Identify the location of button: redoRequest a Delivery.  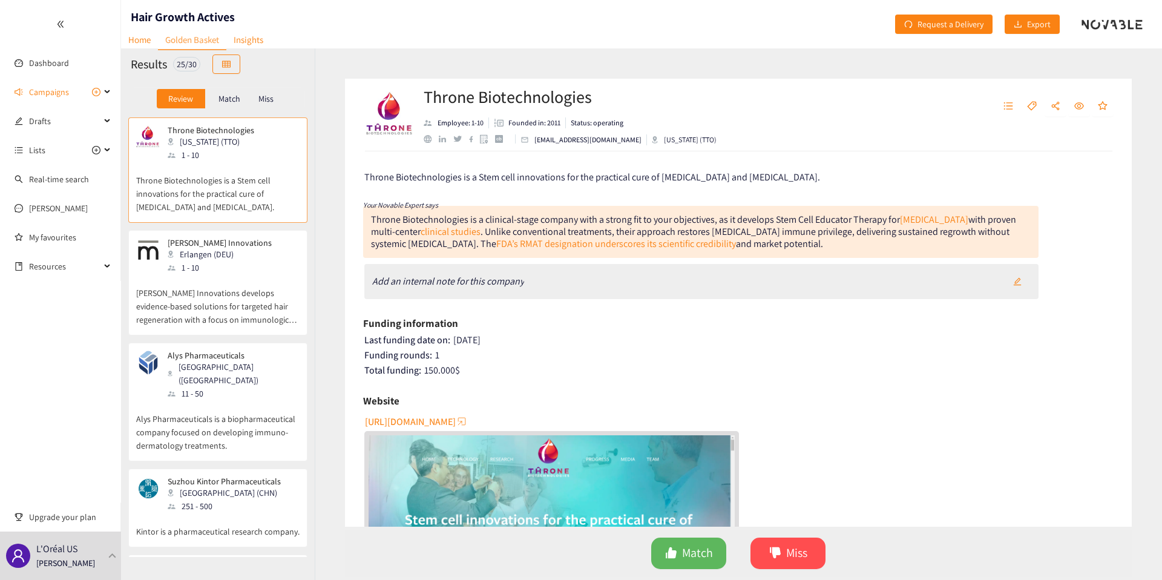
(943, 24).